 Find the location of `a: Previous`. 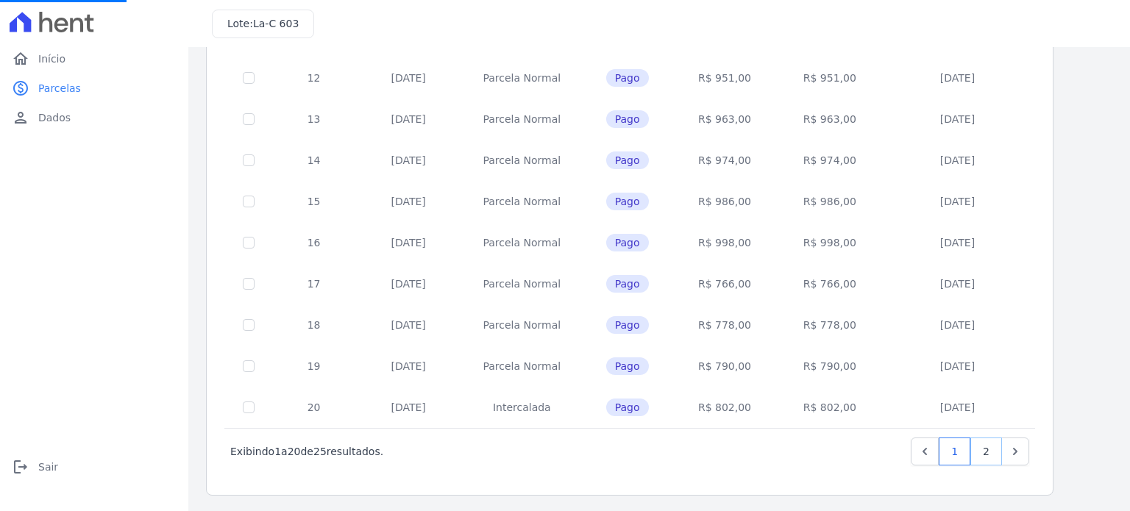

a: Previous is located at coordinates (925, 452).